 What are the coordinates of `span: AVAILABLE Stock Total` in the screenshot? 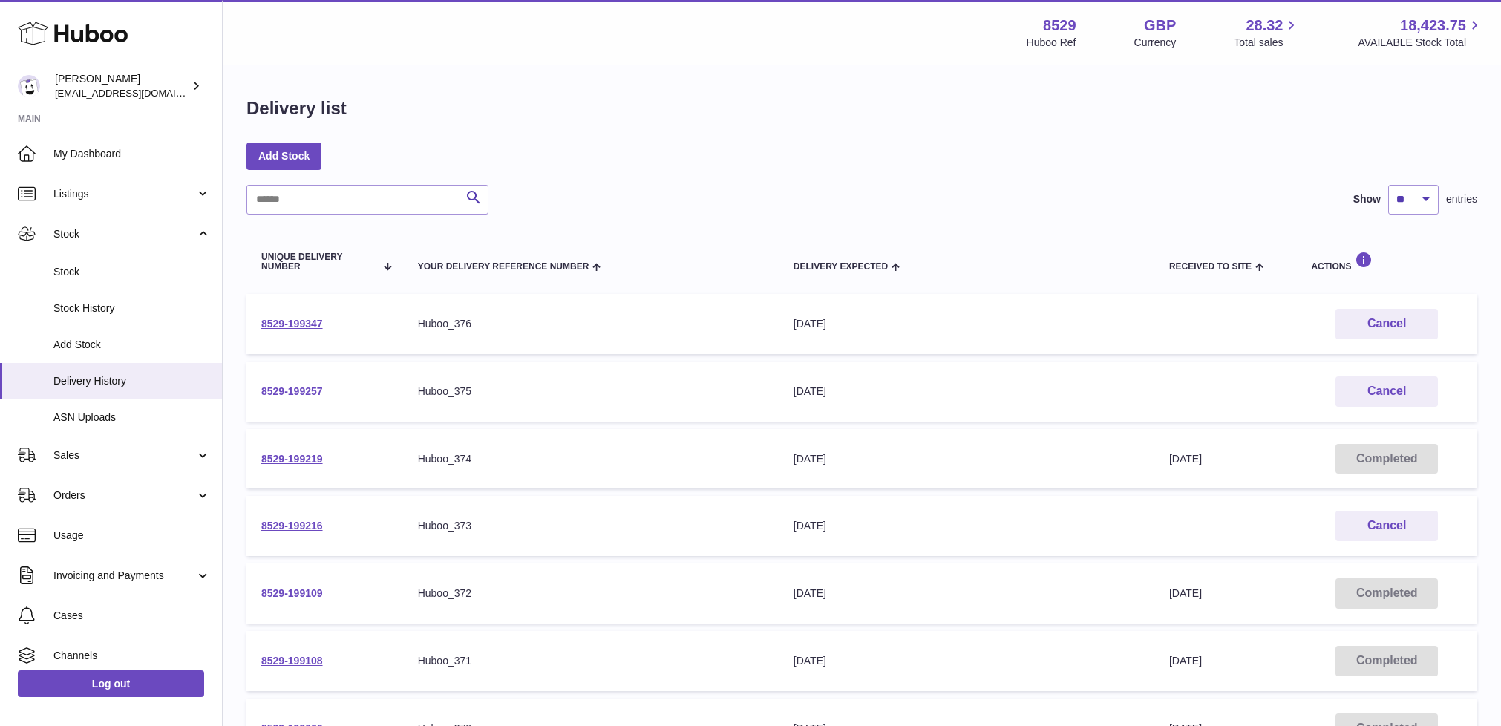 It's located at (1420, 42).